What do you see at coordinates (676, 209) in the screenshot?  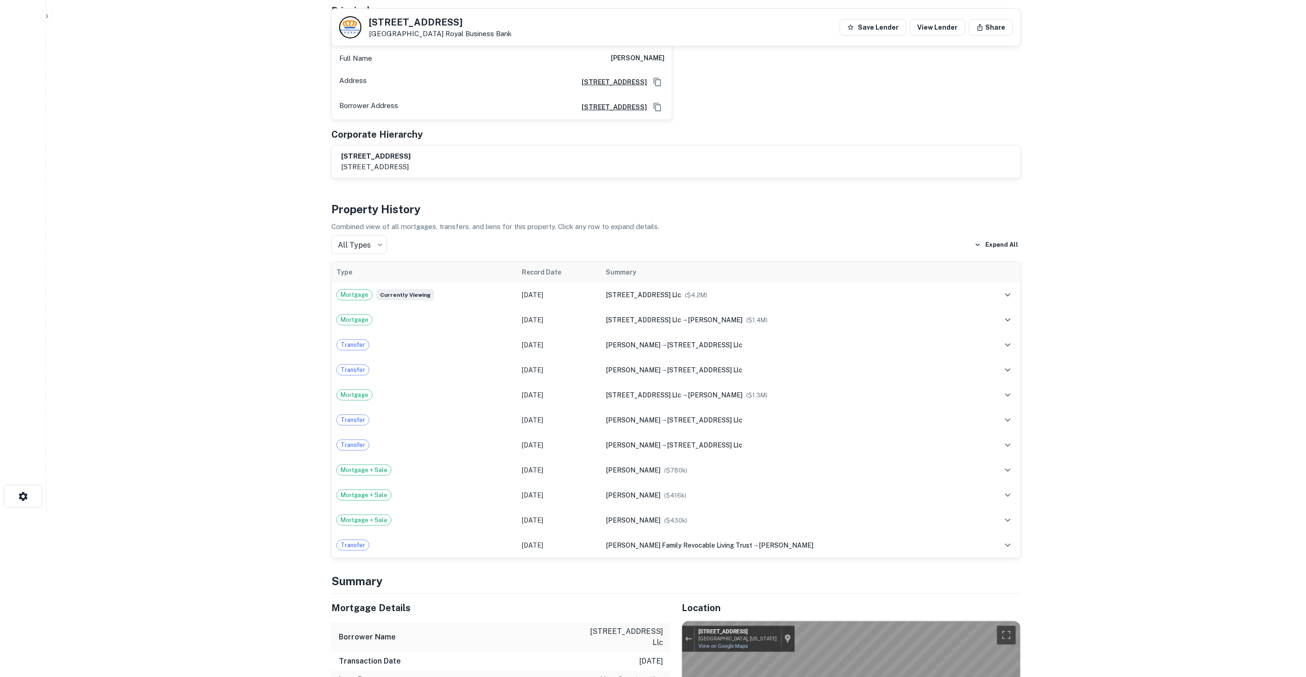 I see `h4: Property History` at bounding box center [676, 209].